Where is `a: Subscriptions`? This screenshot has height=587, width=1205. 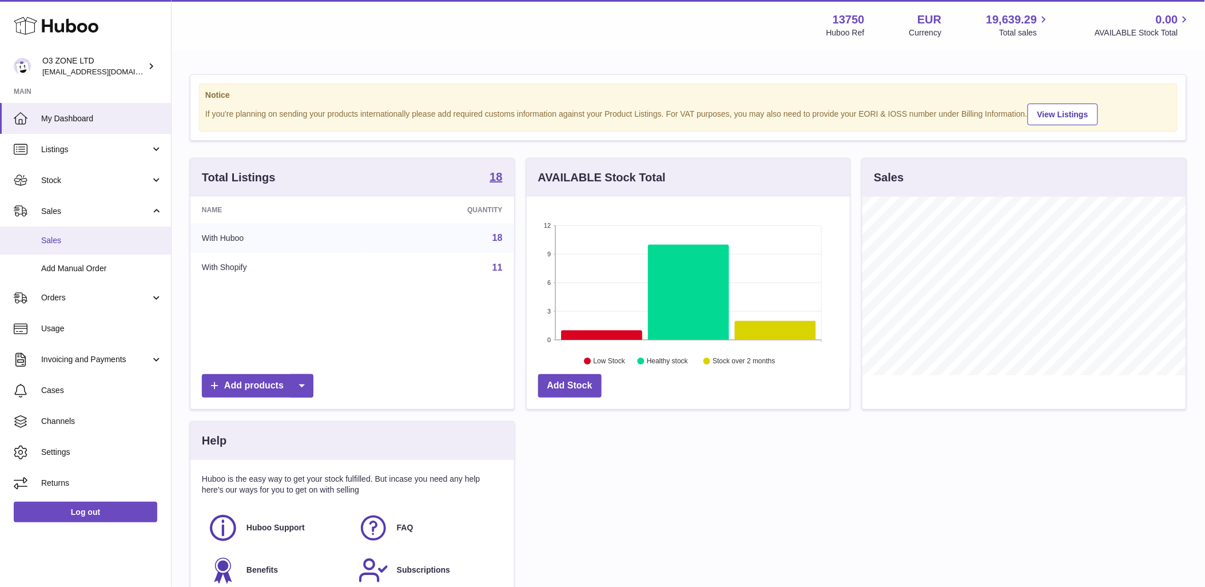
a: Subscriptions is located at coordinates (427, 570).